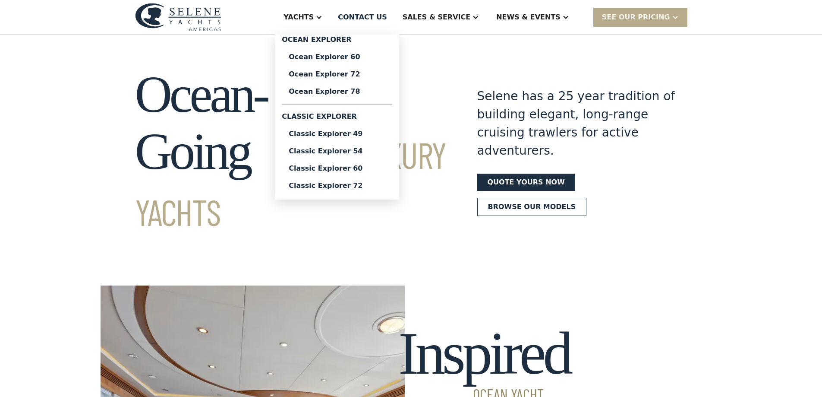 This screenshot has height=397, width=822. I want to click on nav: Yachts, so click(337, 117).